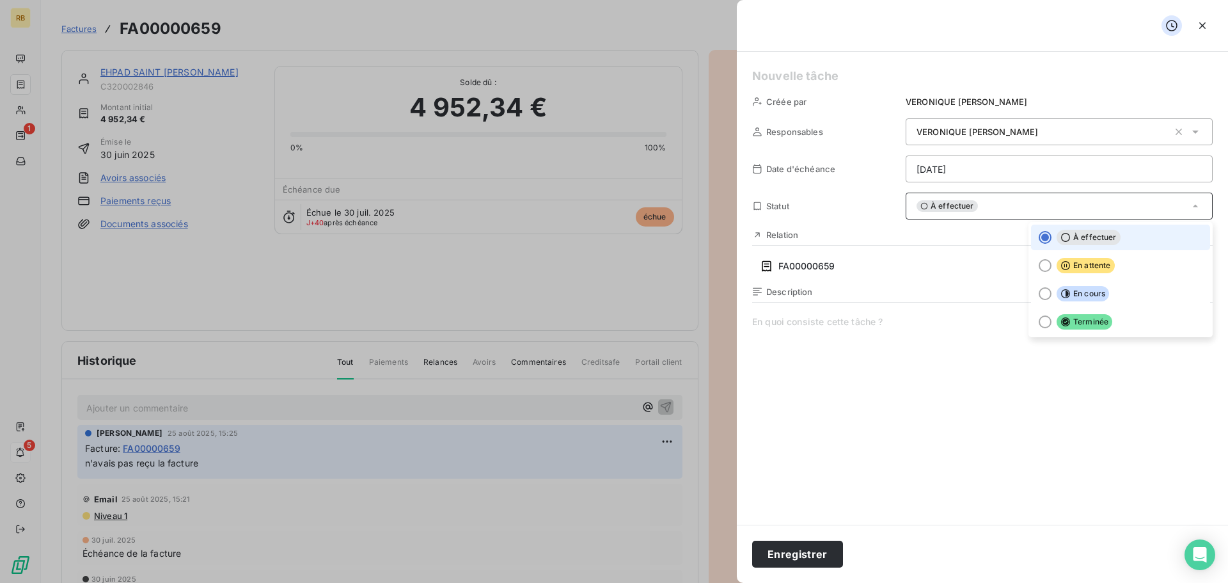  What do you see at coordinates (789, 292) in the screenshot?
I see `span: Description` at bounding box center [789, 292].